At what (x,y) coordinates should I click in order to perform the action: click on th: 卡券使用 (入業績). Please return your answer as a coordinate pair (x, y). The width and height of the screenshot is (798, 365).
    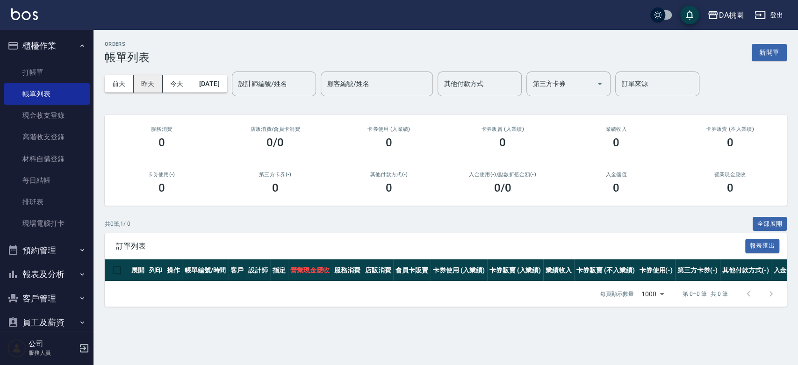
    Looking at the image, I should click on (459, 270).